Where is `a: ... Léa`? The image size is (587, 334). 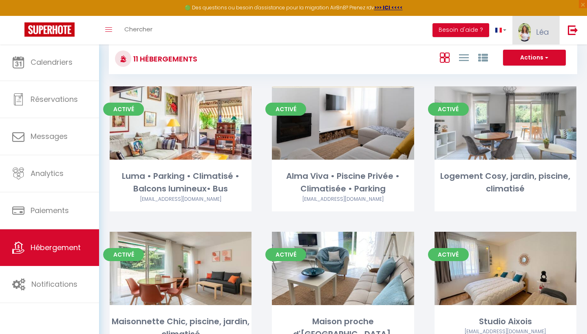
a: ... Léa is located at coordinates (536, 30).